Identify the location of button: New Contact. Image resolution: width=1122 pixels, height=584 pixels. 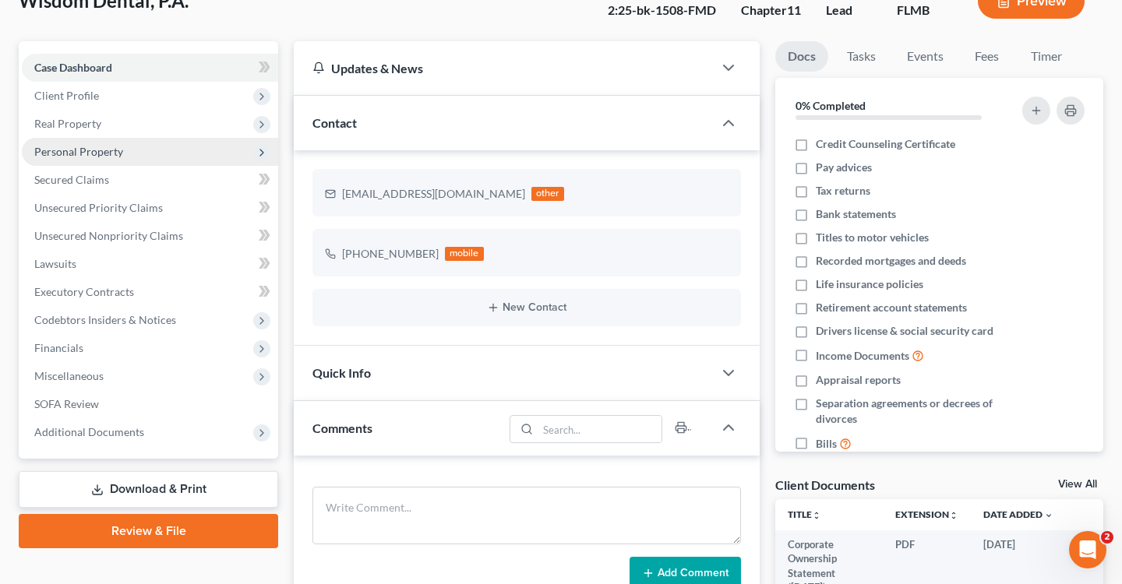
(527, 308).